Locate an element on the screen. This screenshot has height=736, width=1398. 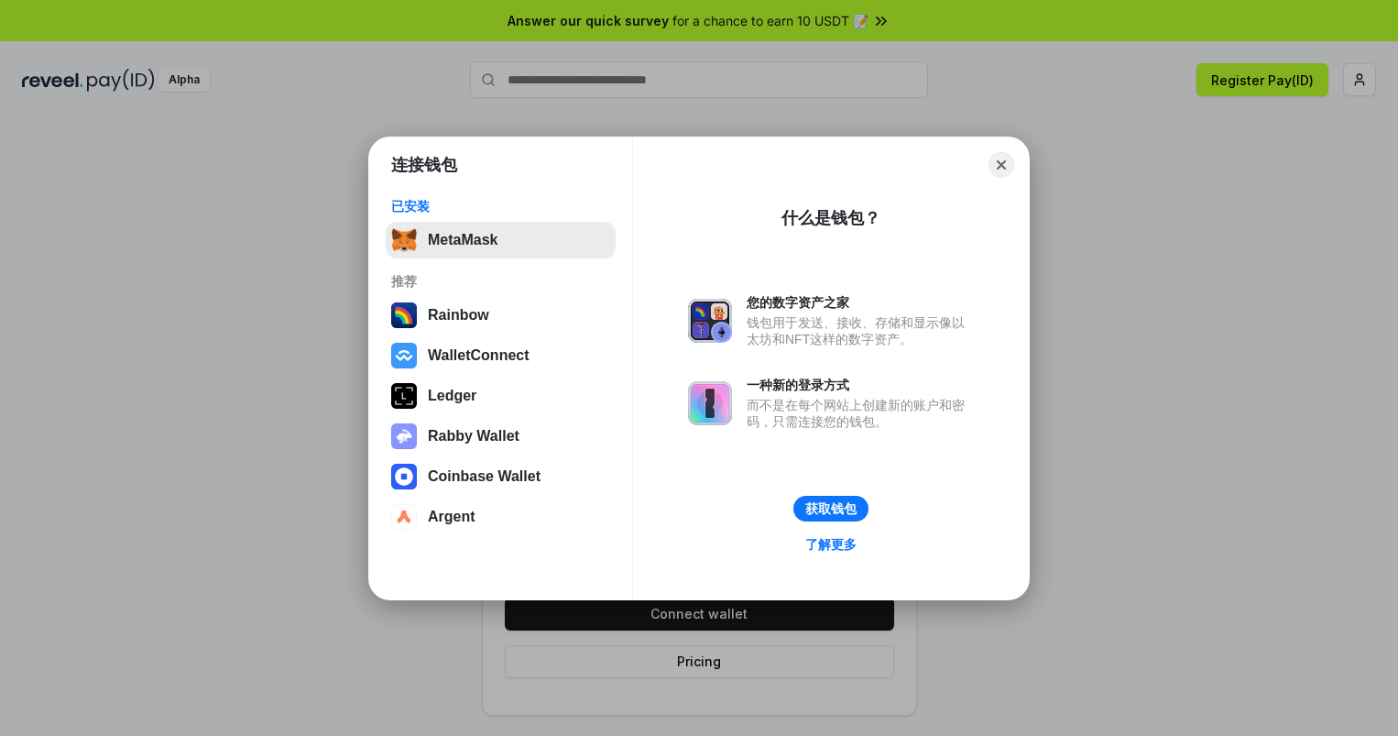
div: 钱包用于发送、接收、存储和显示像以太坊和NFT这样的数字资产。 is located at coordinates (860, 331).